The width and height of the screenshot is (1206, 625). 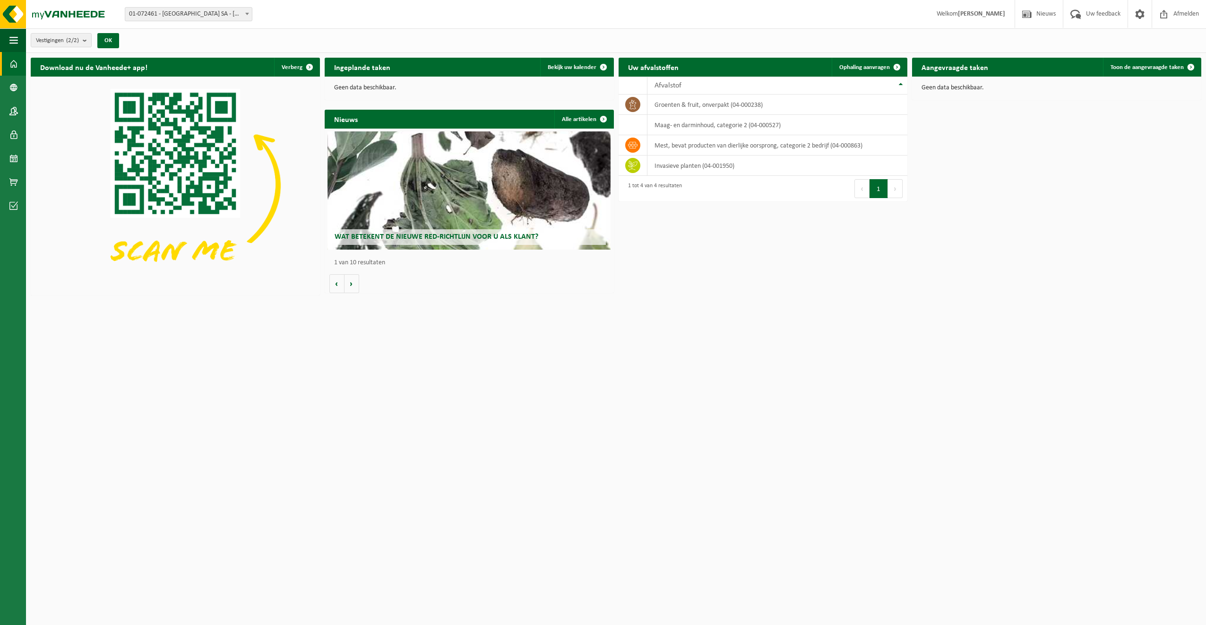 I want to click on button: Vestigingen(2/2), so click(x=61, y=40).